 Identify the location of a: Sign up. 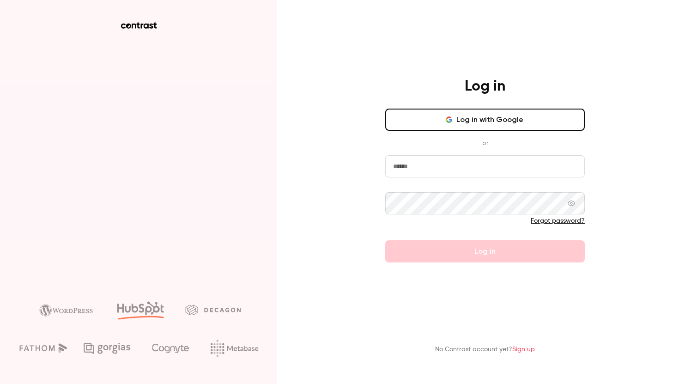
(523, 349).